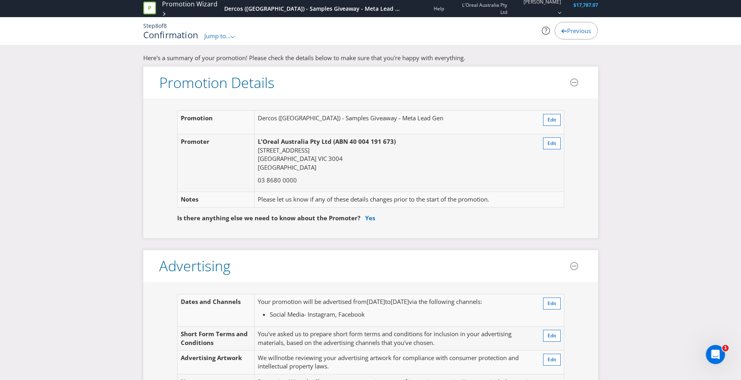  I want to click on span: be reviewing your advertising artwork for compliance with consumer protection and intellectual pr..., so click(388, 362).